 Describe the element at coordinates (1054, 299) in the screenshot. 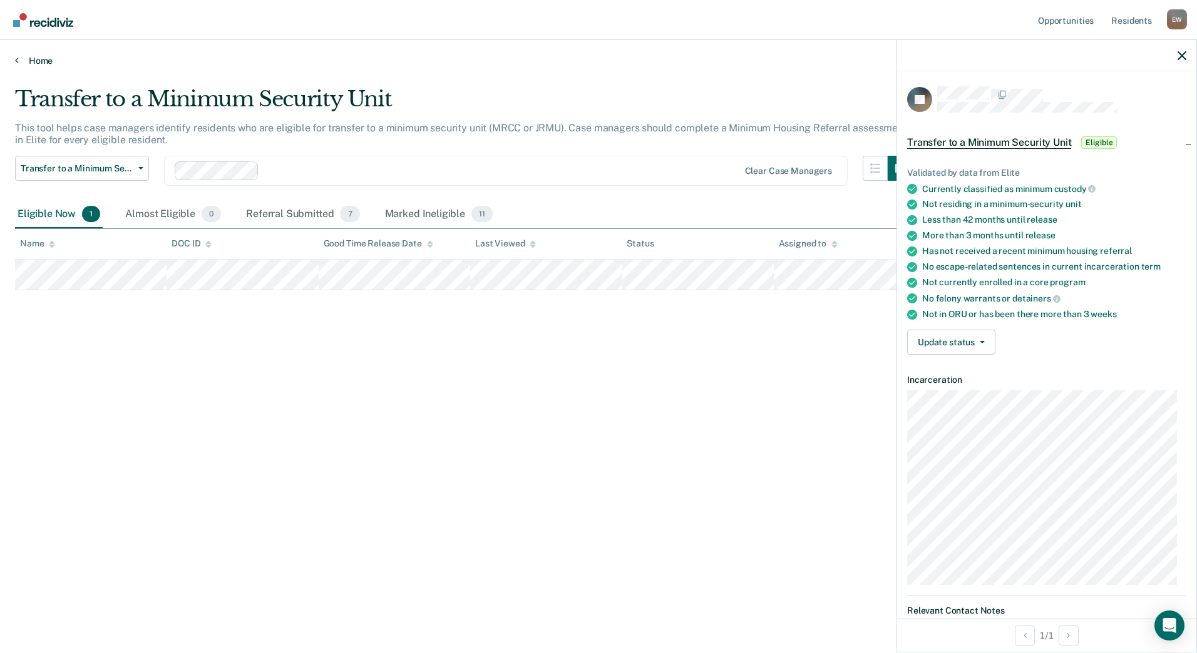

I see `div: No felony warrants or` at that location.